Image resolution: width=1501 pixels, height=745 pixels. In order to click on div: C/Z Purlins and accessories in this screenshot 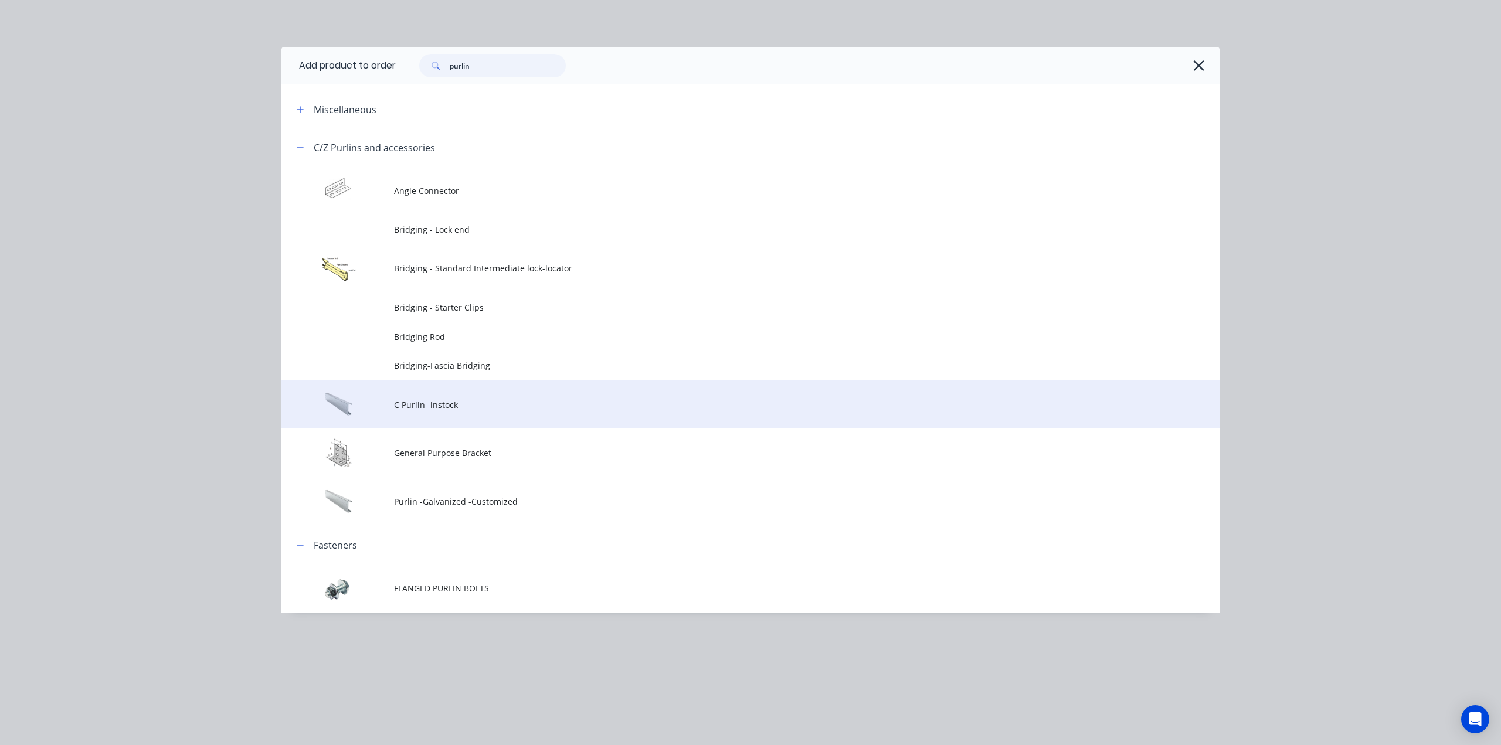, I will do `click(374, 148)`.